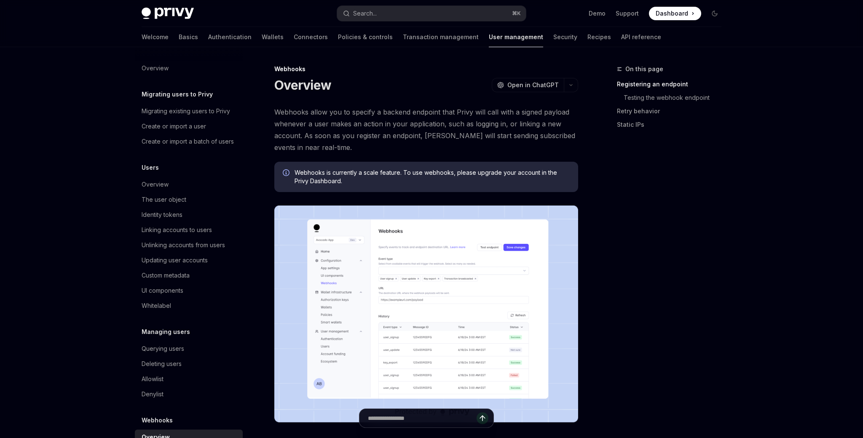  Describe the element at coordinates (676, 98) in the screenshot. I see `a: Testing the webhook endpoint` at that location.